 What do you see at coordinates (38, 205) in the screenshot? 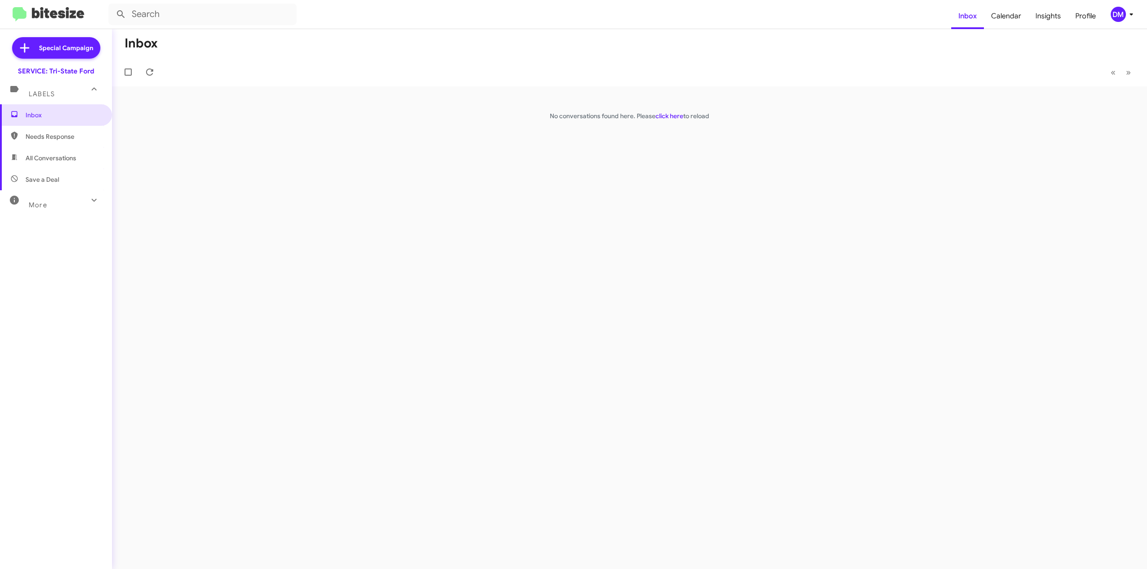
I see `span: More` at bounding box center [38, 205].